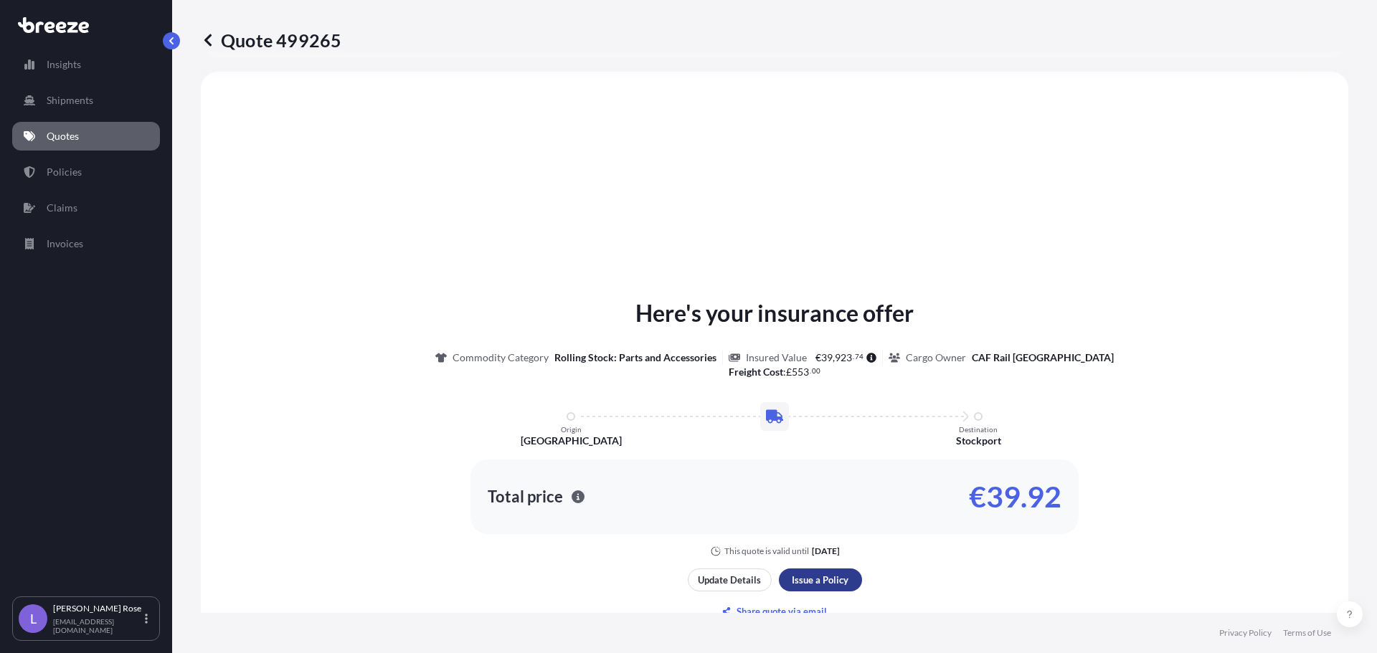 Image resolution: width=1377 pixels, height=653 pixels. I want to click on button: Issue a Policy, so click(820, 580).